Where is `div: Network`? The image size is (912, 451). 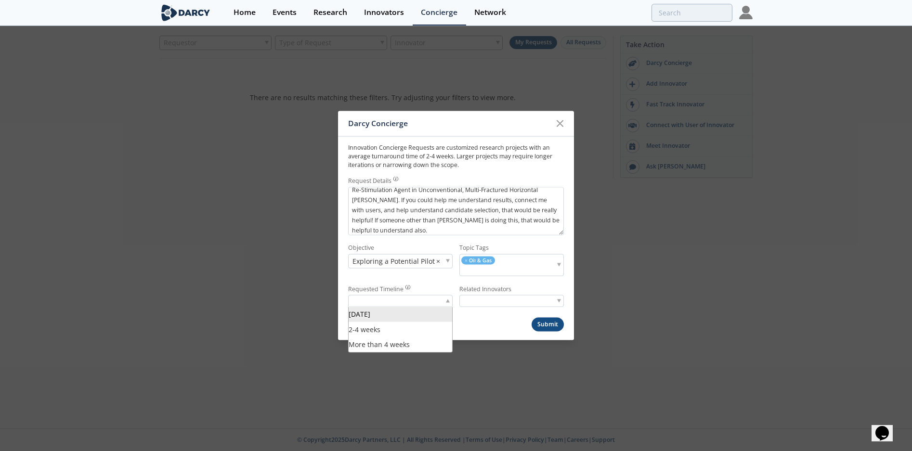
div: Network is located at coordinates (490, 13).